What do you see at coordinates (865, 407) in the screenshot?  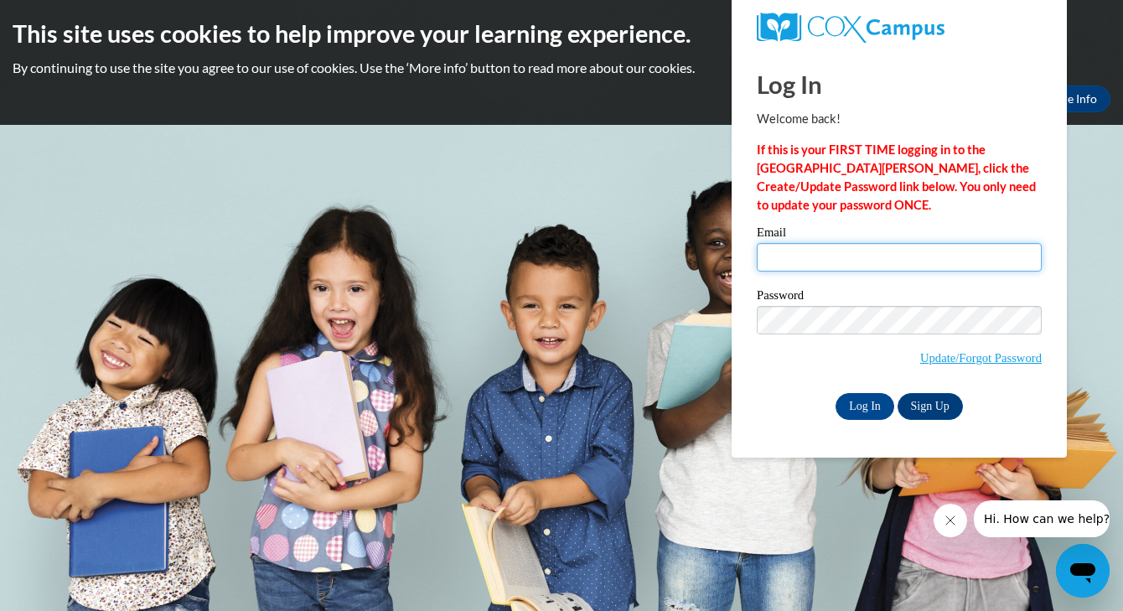 I see `input: Log In` at bounding box center [865, 407].